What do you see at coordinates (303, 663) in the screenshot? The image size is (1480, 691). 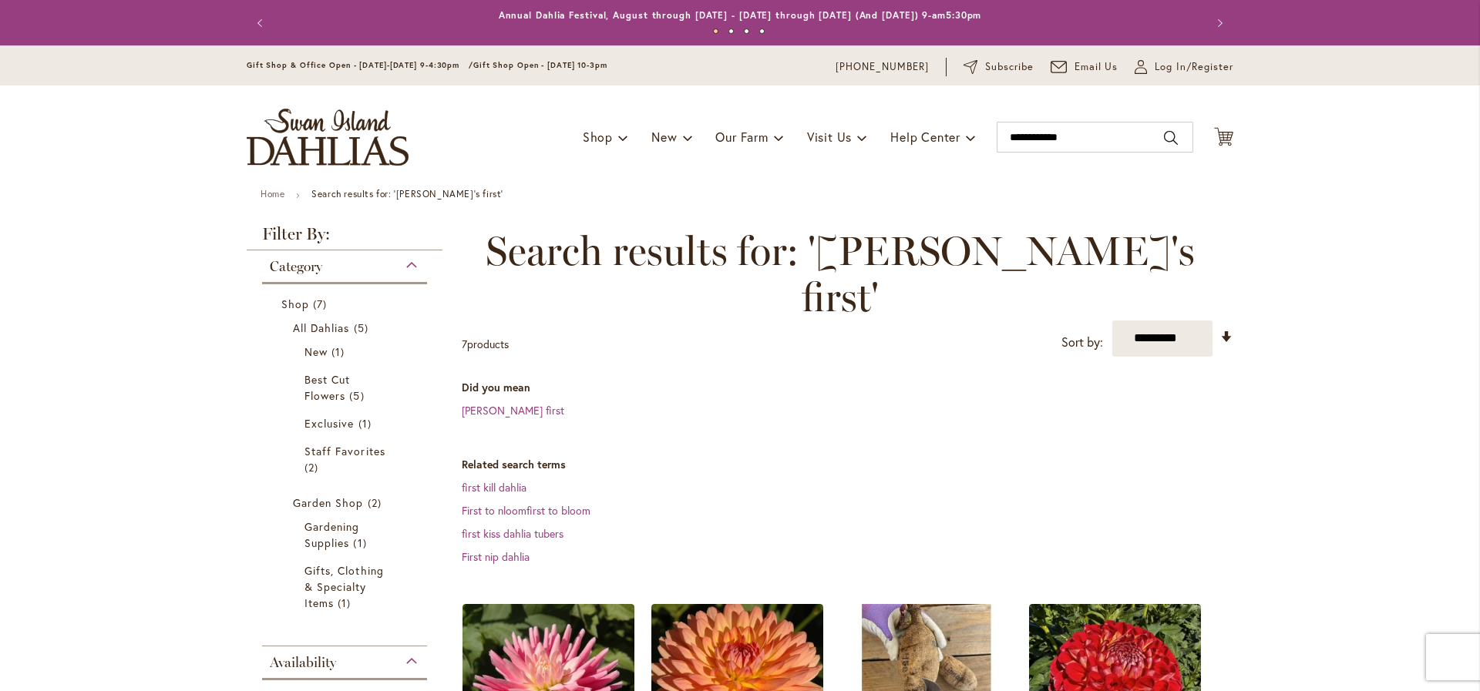 I see `span: Availability` at bounding box center [303, 663].